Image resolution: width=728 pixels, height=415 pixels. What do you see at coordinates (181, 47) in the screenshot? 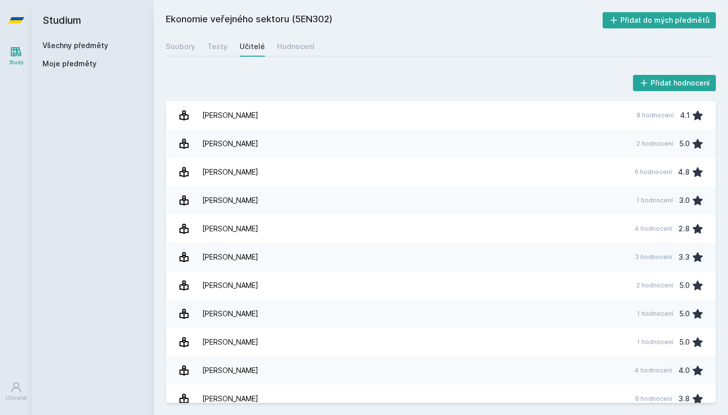
I see `div: Soubory` at bounding box center [181, 47].